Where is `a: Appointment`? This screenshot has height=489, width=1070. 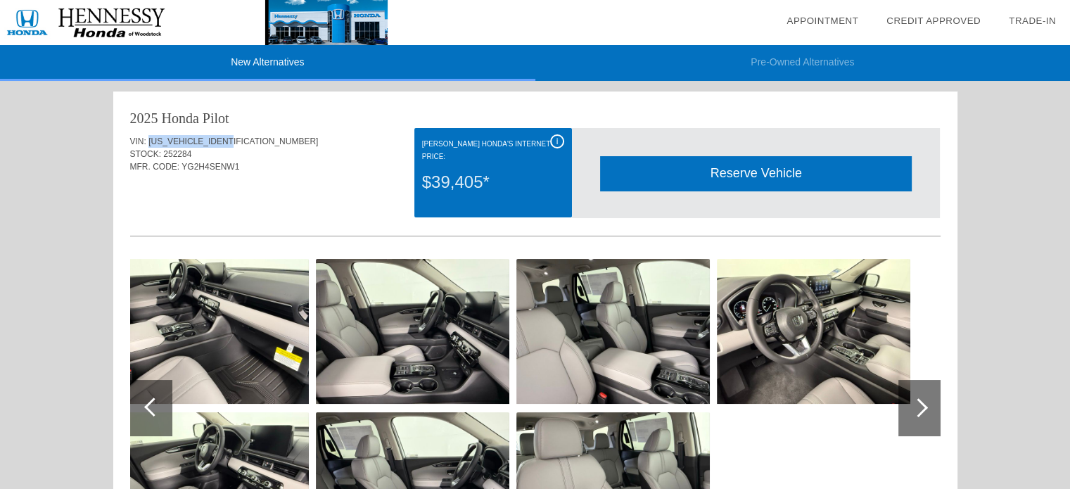
a: Appointment is located at coordinates (823, 20).